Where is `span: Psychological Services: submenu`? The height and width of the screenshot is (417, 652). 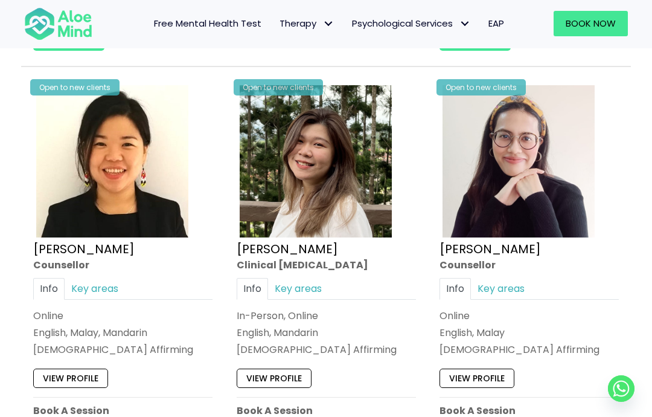
span: Psychological Services: submenu is located at coordinates (465, 24).